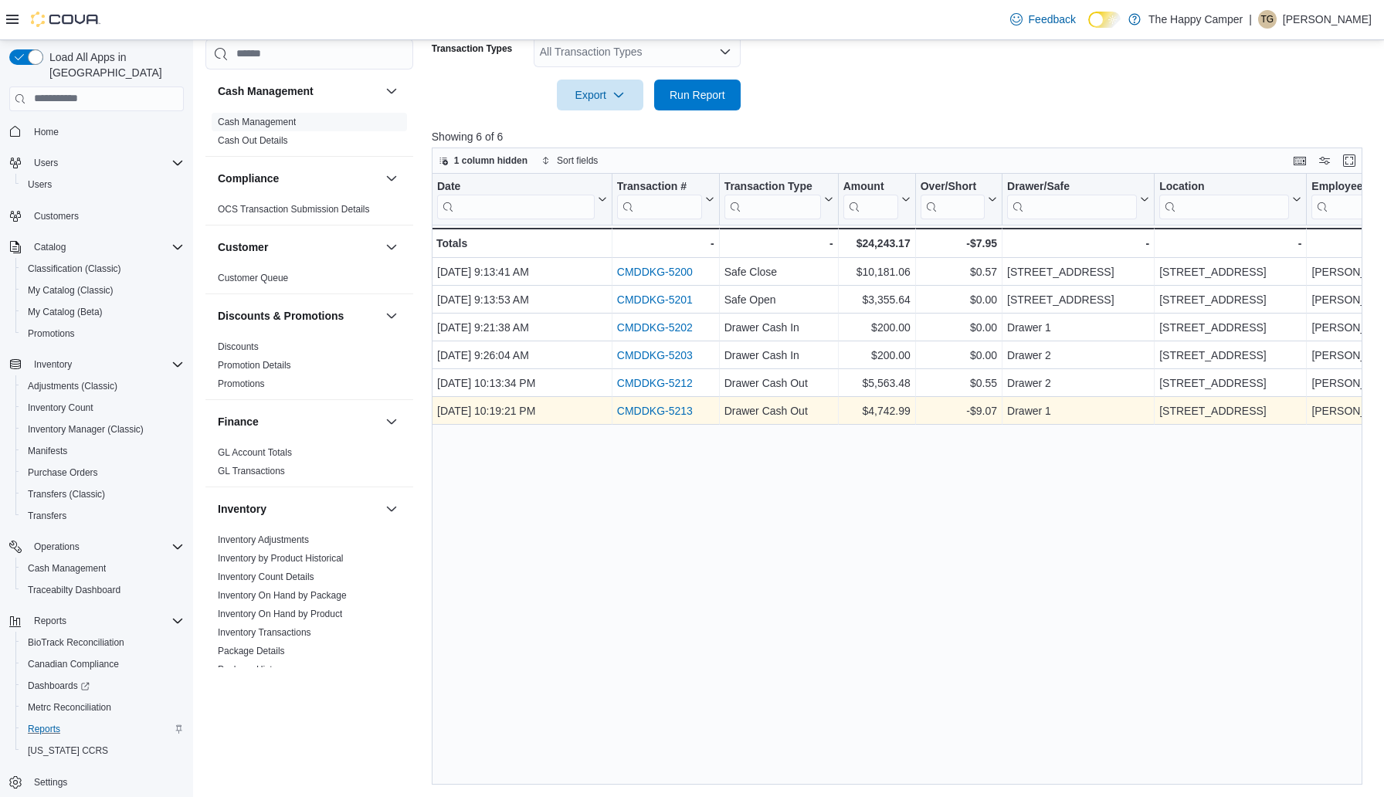  I want to click on div: Drawer/Safe, so click(1072, 186).